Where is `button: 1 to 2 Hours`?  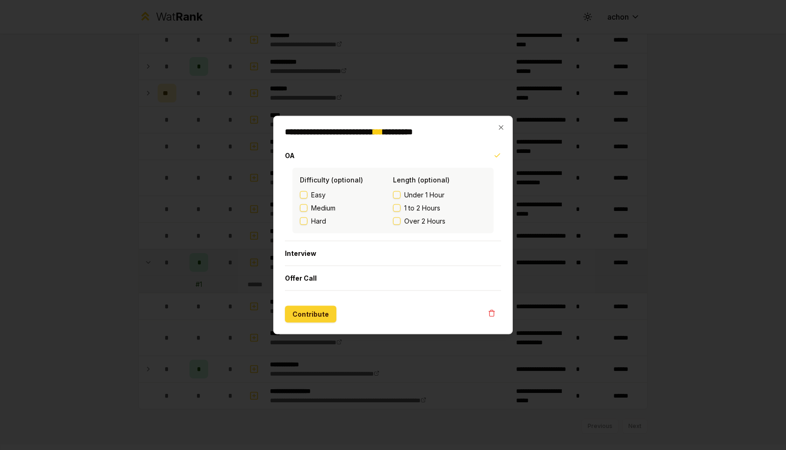
button: 1 to 2 Hours is located at coordinates (397, 208).